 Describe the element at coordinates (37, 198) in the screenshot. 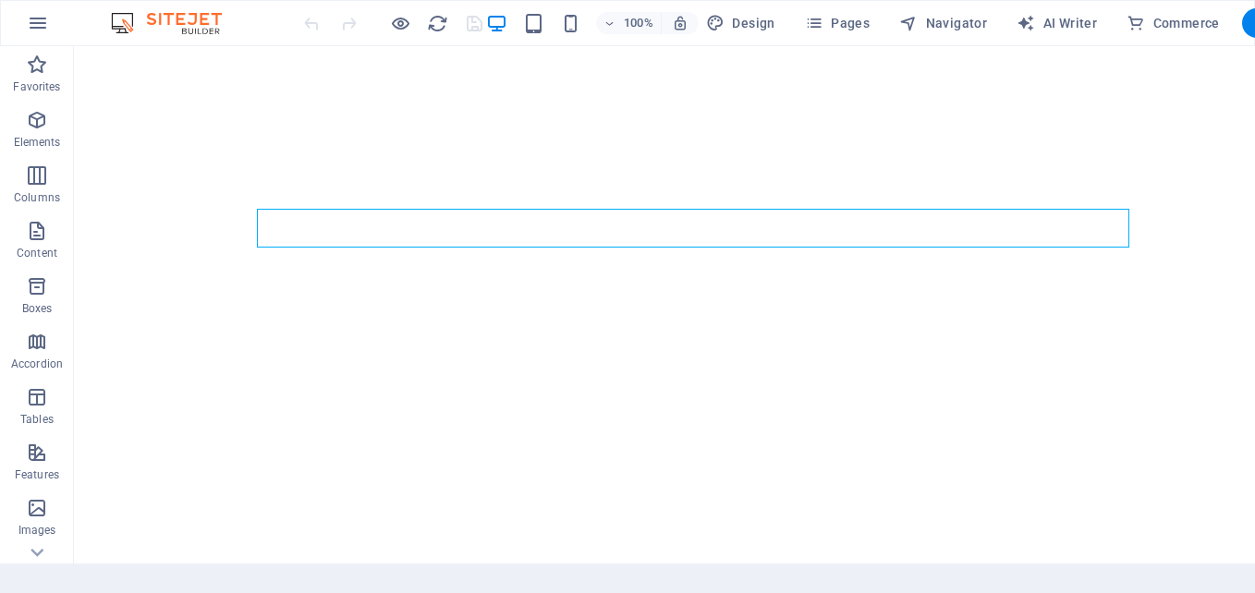

I see `p: Columns` at that location.